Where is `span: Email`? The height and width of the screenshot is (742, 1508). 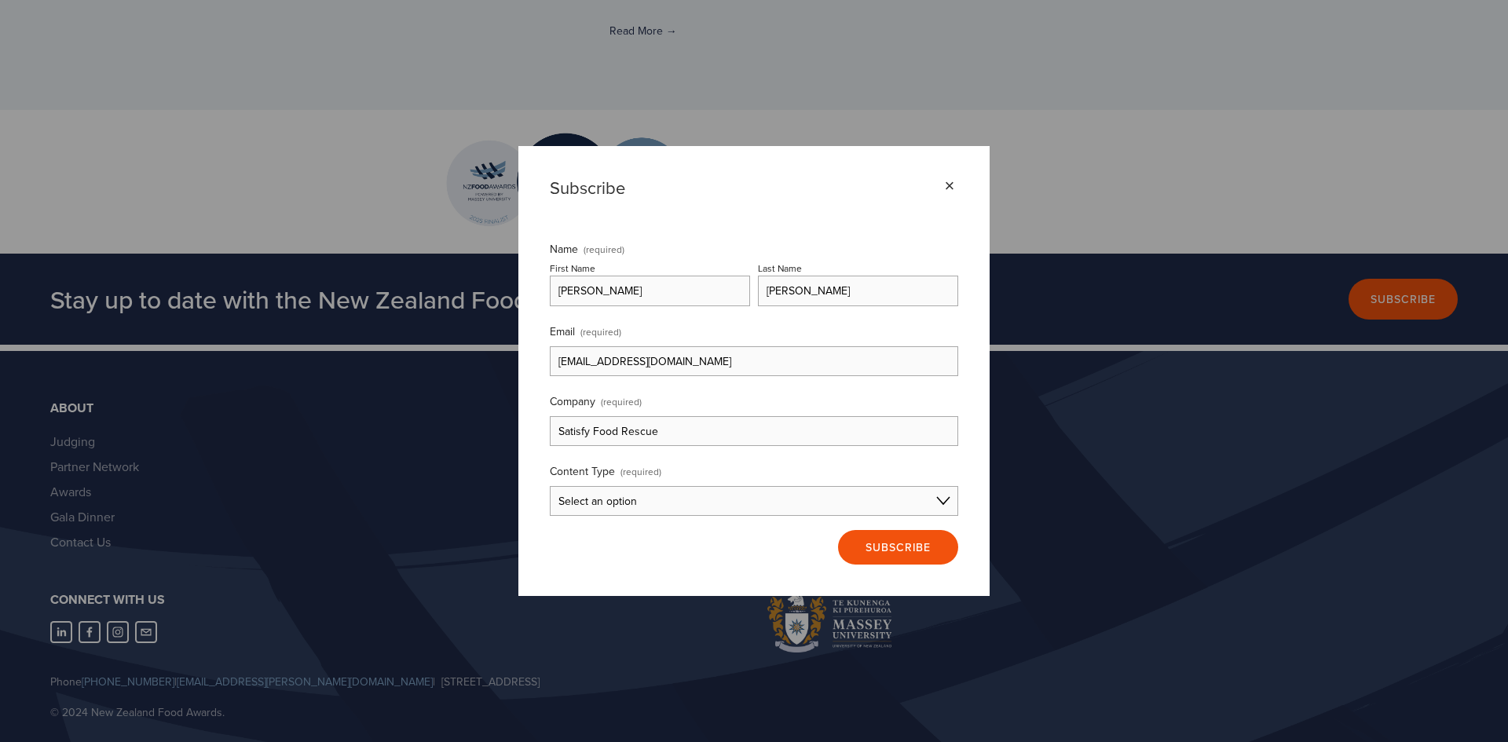 span: Email is located at coordinates (562, 331).